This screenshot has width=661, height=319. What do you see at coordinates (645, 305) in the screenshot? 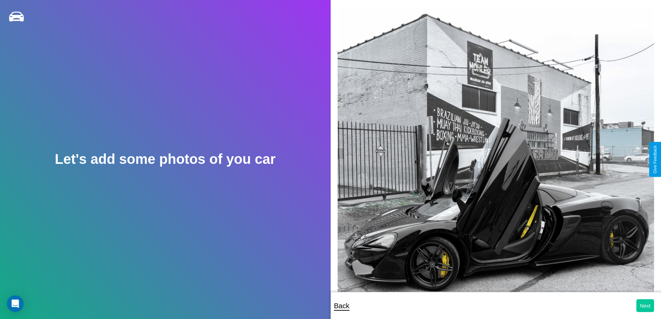
I see `button: Next` at bounding box center [645, 305].